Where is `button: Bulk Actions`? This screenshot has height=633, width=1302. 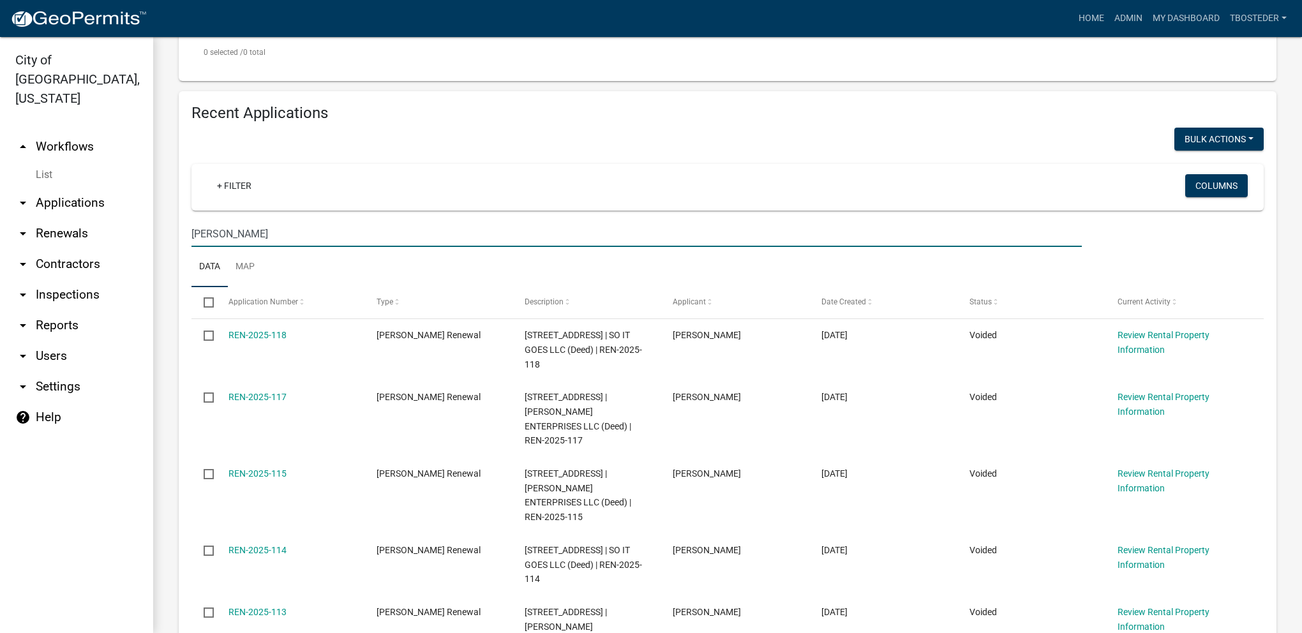 button: Bulk Actions is located at coordinates (1219, 139).